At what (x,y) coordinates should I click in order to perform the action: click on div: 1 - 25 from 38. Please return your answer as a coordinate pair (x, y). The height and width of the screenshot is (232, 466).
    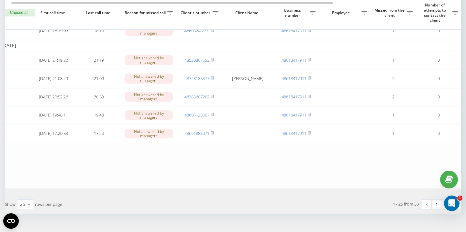
    Looking at the image, I should click on (405, 204).